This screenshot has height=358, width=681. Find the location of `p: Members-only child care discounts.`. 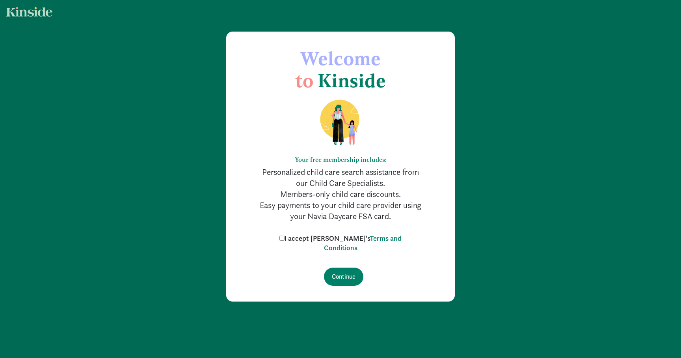

p: Members-only child care discounts. is located at coordinates (341, 194).